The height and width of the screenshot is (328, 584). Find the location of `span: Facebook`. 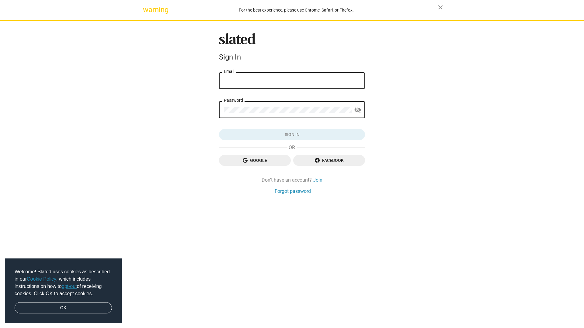

span: Facebook is located at coordinates (329, 161).